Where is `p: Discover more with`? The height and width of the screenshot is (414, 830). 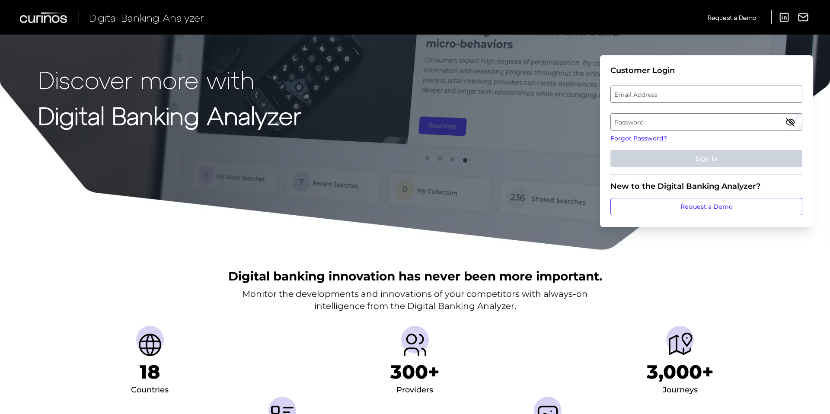
p: Discover more with is located at coordinates (169, 79).